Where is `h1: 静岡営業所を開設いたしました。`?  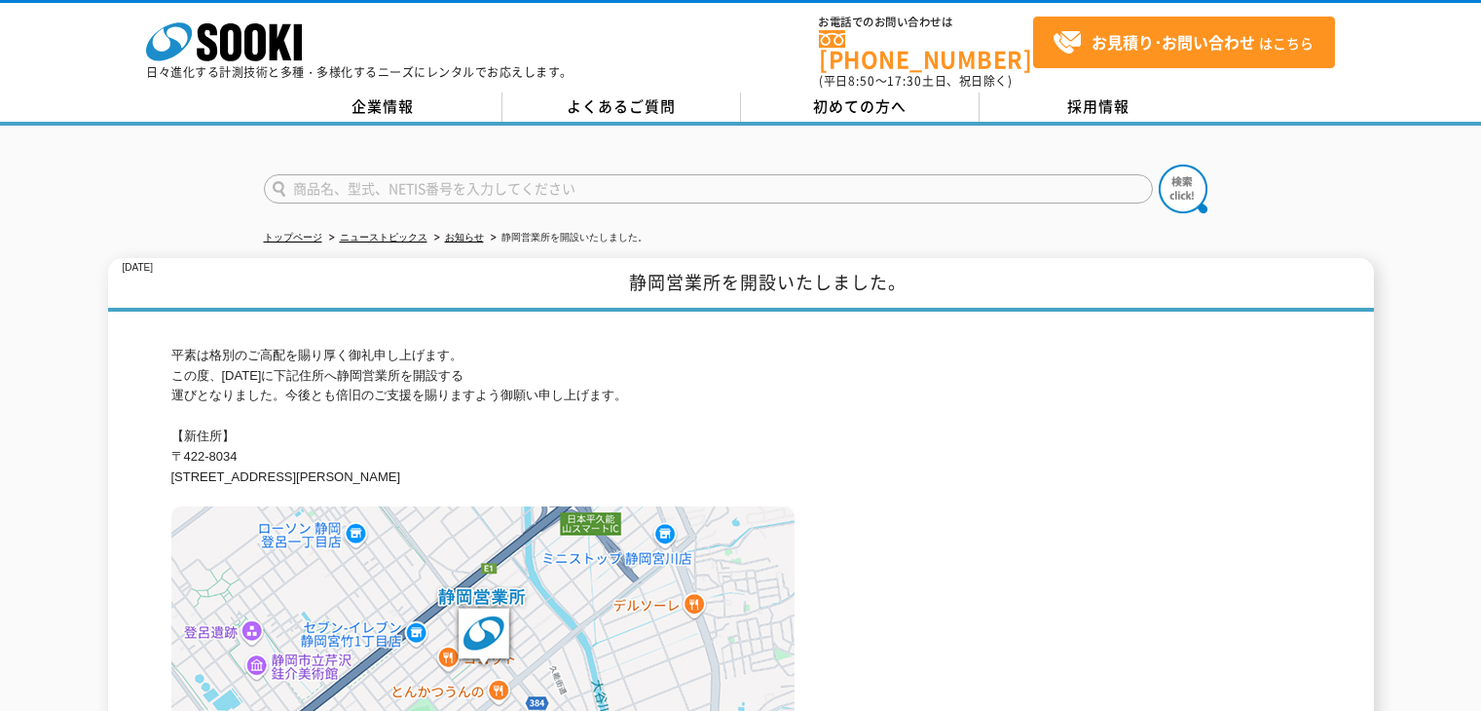 h1: 静岡営業所を開設いたしました。 is located at coordinates (741, 284).